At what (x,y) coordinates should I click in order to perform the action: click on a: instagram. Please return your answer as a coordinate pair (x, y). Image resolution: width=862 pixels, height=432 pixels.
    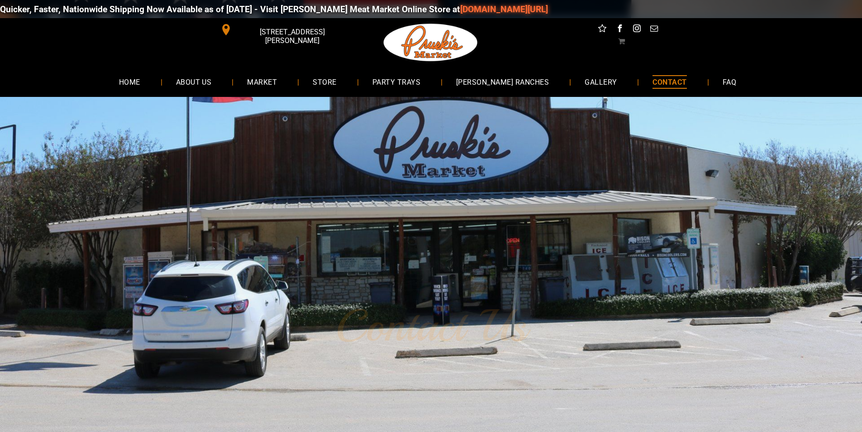
    Looking at the image, I should click on (637, 29).